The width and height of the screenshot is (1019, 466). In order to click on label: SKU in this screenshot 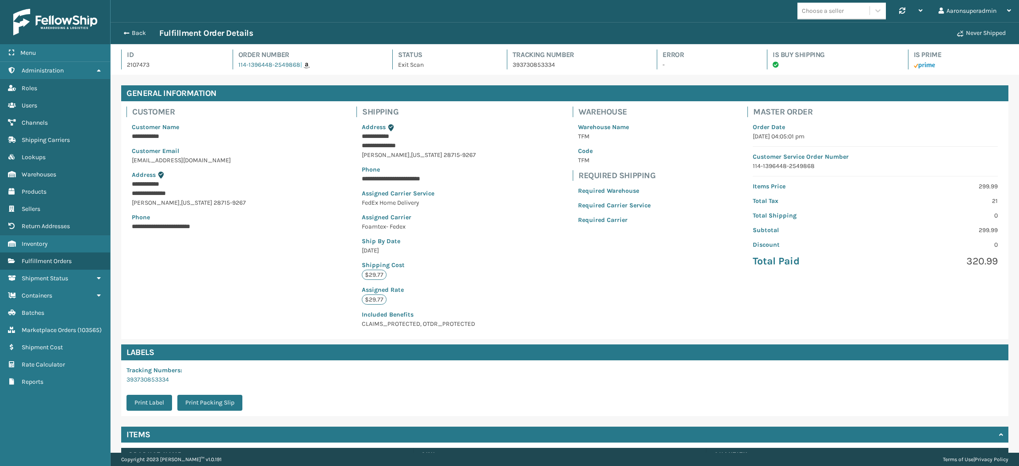, I will do `click(559, 455)`.